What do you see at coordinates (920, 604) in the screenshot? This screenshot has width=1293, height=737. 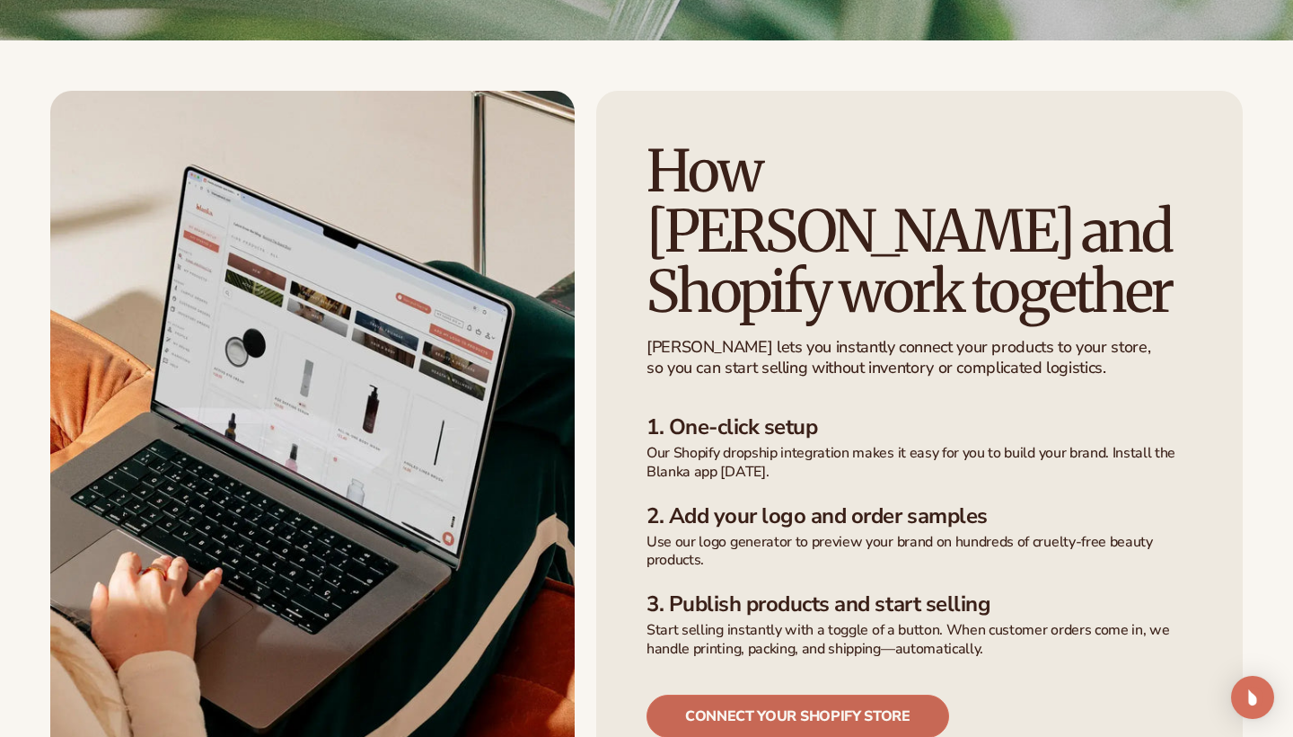 I see `h3: 3. Publish products and start selling` at bounding box center [920, 604].